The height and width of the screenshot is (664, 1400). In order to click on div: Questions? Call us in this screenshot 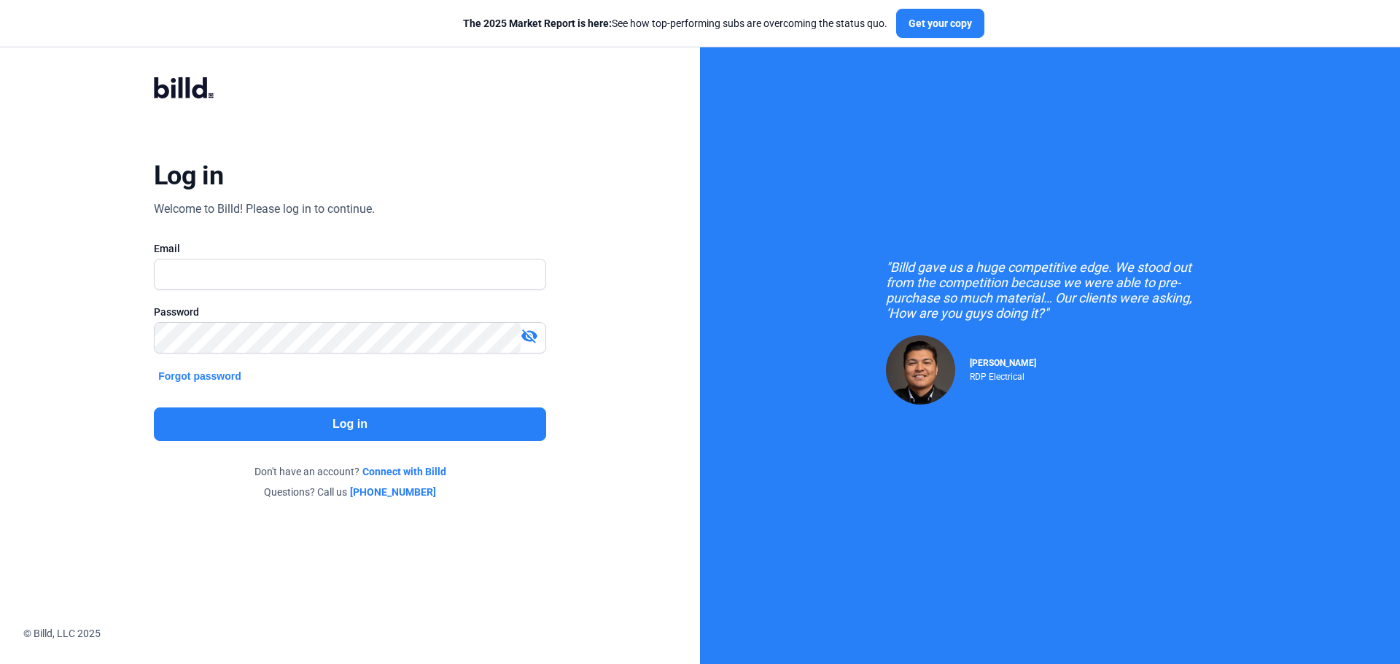, I will do `click(350, 492)`.